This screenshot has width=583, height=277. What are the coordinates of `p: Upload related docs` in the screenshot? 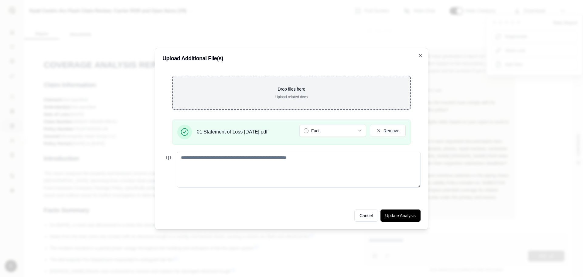 It's located at (291, 97).